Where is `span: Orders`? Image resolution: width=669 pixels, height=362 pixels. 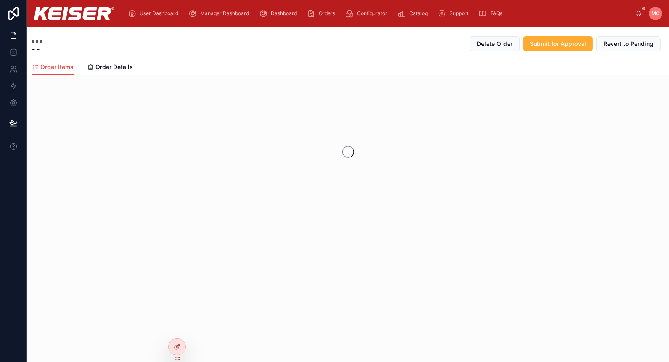 span: Orders is located at coordinates (327, 13).